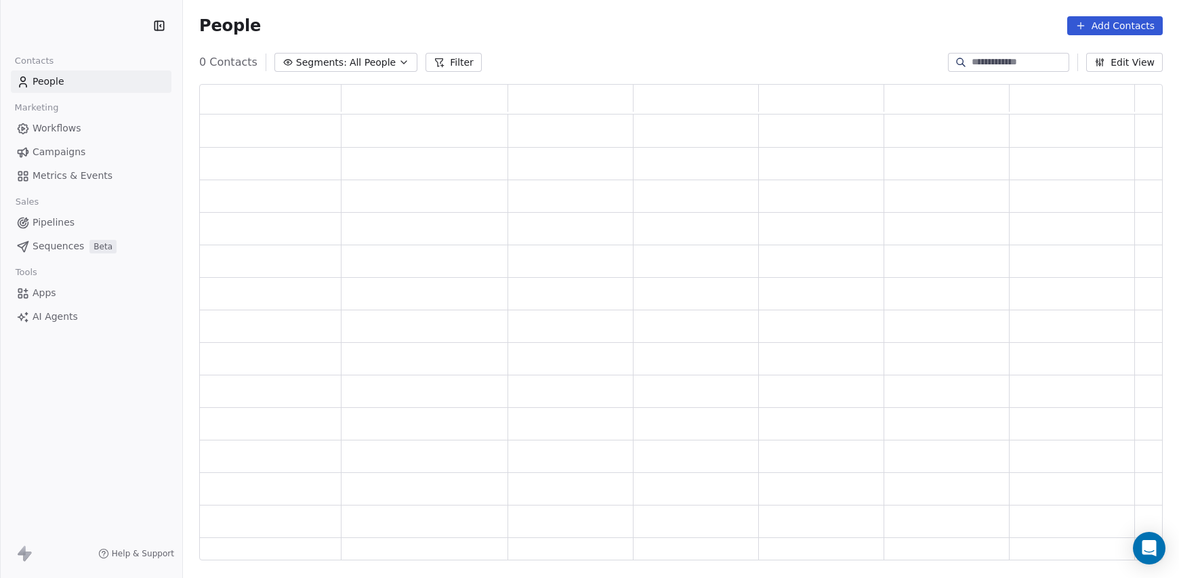 This screenshot has height=578, width=1179. What do you see at coordinates (54, 222) in the screenshot?
I see `span: Pipelines` at bounding box center [54, 222].